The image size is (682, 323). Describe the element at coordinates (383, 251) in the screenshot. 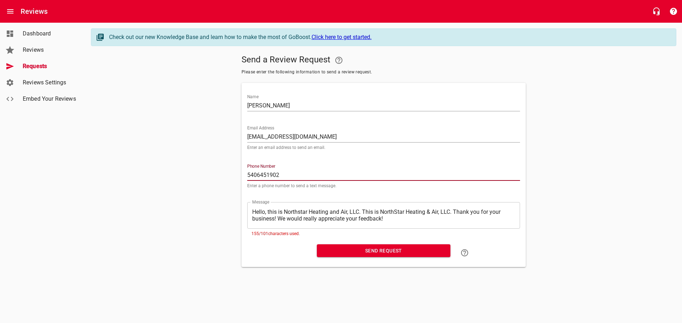

I see `button: Send Request` at that location.